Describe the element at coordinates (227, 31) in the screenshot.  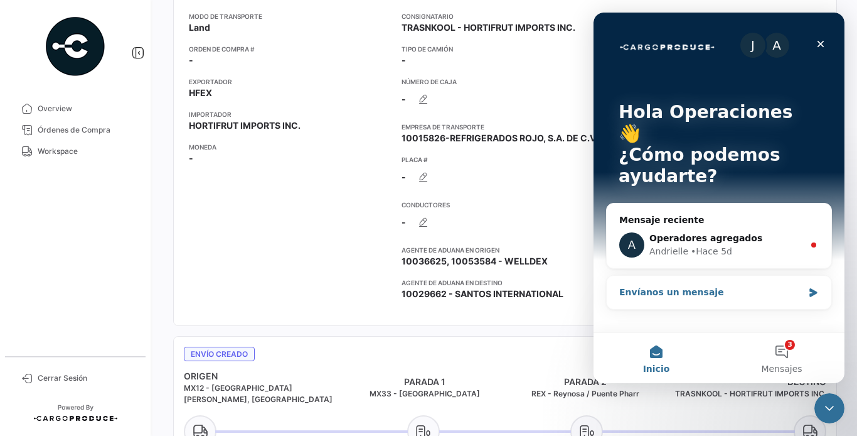
I see `div: Cerrar` at that location.